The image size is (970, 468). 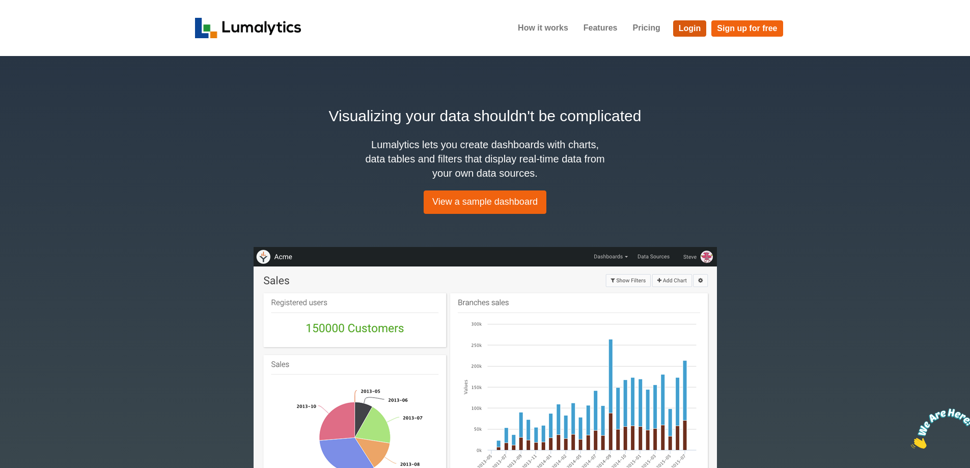 I want to click on img: logo_v2-f34f87db3d4d9f5311d6c47995059ad6168825a3e1eb260e01c8041e89355404.png, so click(x=248, y=28).